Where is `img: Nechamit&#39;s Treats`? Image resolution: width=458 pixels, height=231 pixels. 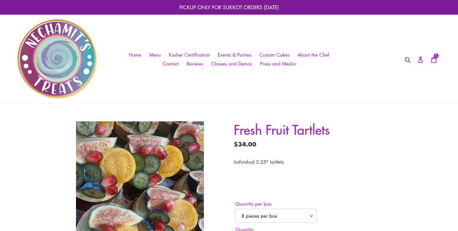 img: Nechamit&#39;s Treats is located at coordinates (57, 59).